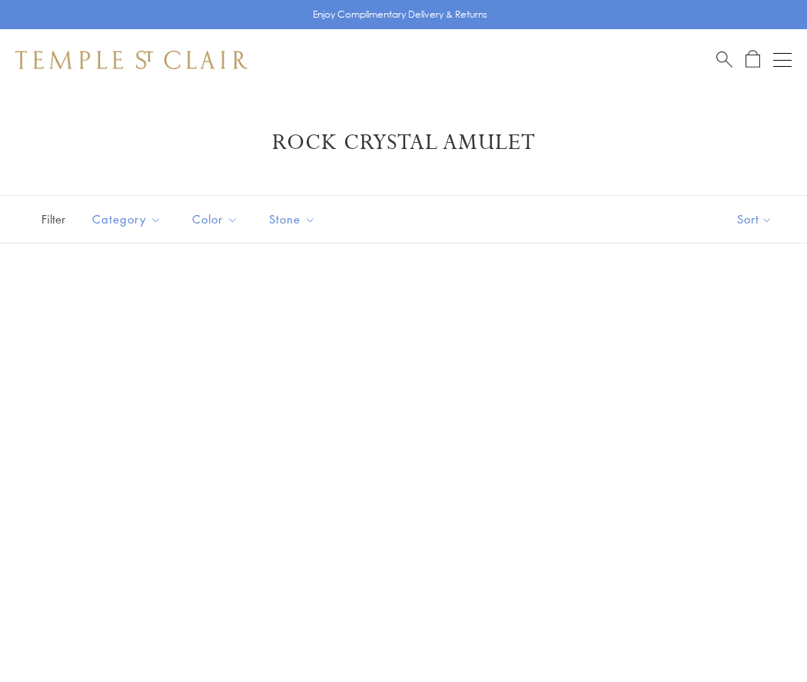 This screenshot has width=807, height=682. What do you see at coordinates (752, 59) in the screenshot?
I see `a: Open Shopping Bag` at bounding box center [752, 59].